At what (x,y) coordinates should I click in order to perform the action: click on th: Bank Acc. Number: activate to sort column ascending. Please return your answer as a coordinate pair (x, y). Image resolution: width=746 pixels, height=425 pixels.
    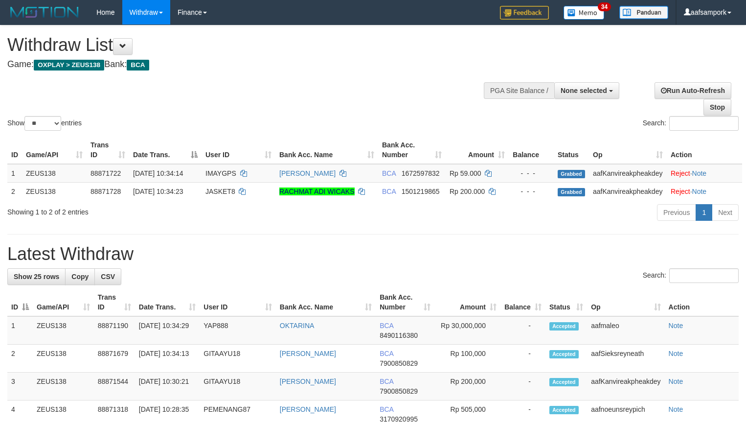
    Looking at the image, I should click on (412, 150).